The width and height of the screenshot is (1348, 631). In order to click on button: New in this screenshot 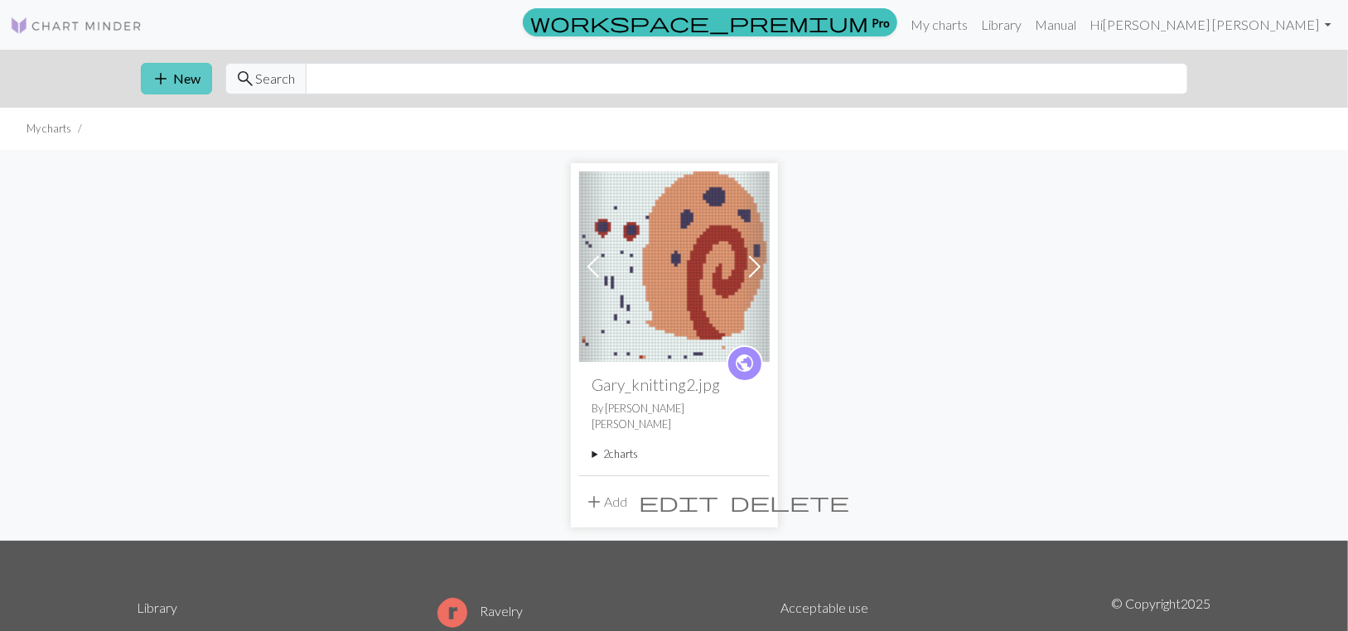, I will do `click(176, 79)`.